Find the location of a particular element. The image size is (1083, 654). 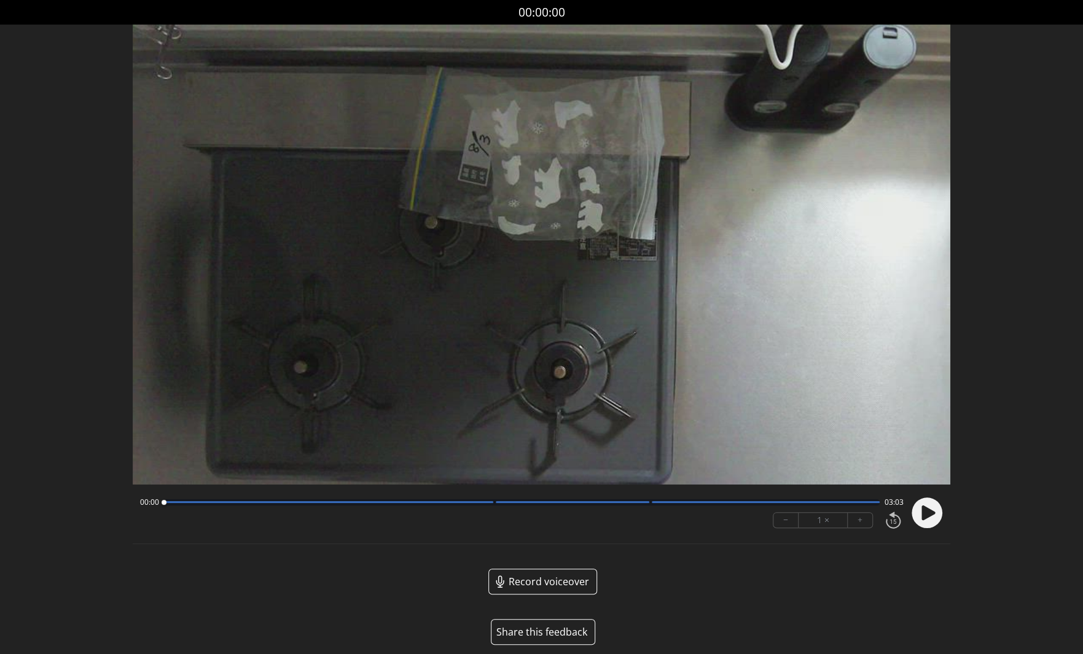

button: Share this feedback is located at coordinates (543, 632).